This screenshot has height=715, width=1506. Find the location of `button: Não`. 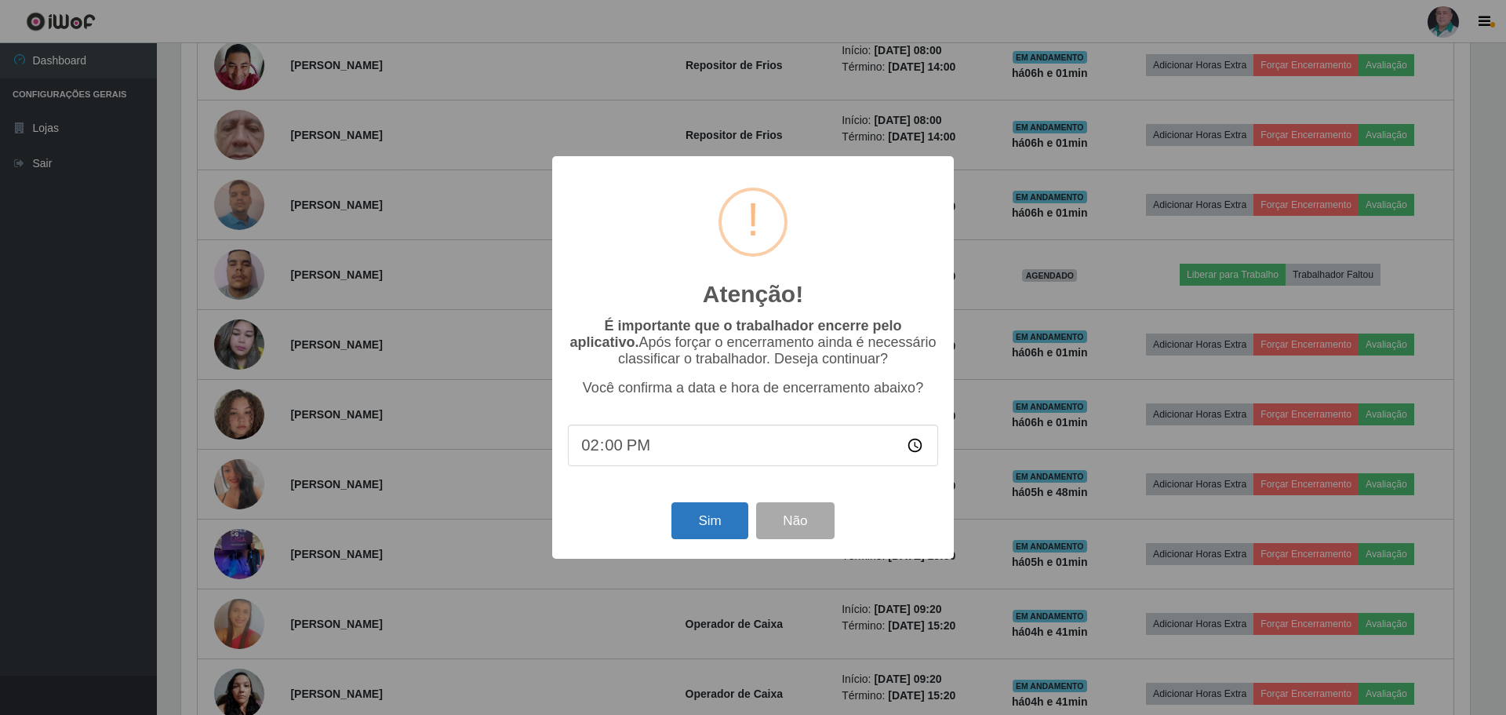

button: Não is located at coordinates (795, 520).